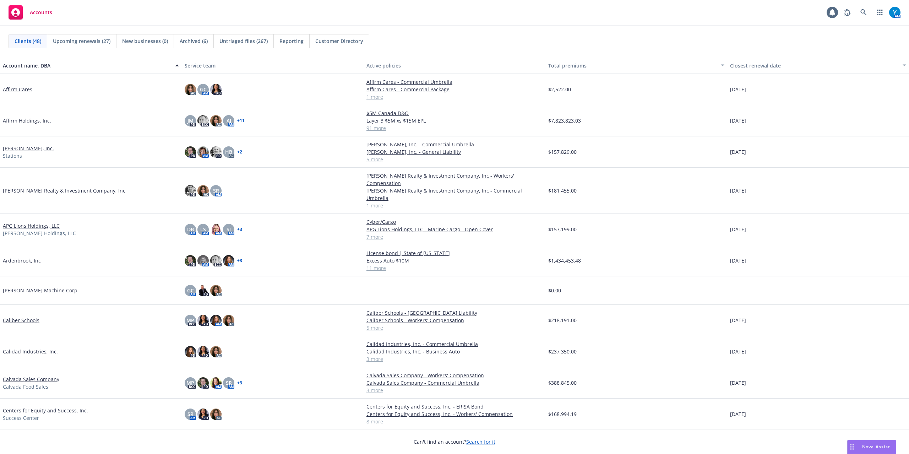  Describe the element at coordinates (562, 190) in the screenshot. I see `span: $181,455.00` at that location.